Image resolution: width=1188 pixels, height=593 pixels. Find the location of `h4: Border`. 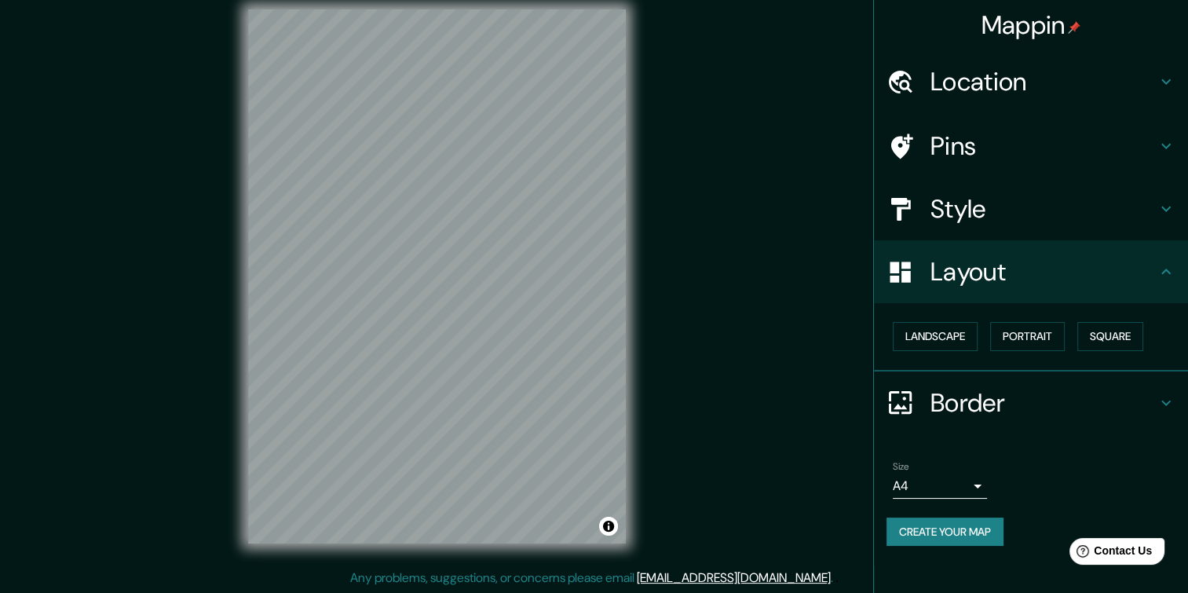

h4: Border is located at coordinates (1043, 403).